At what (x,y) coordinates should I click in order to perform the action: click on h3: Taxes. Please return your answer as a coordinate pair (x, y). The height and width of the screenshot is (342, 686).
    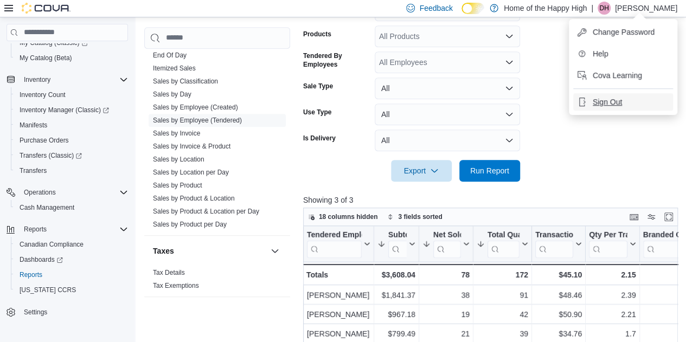
    Looking at the image, I should click on (163, 251).